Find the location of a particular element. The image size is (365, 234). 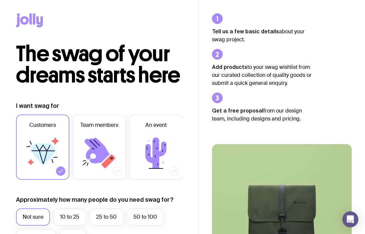

strong: Tell us a few basic details is located at coordinates (245, 31).